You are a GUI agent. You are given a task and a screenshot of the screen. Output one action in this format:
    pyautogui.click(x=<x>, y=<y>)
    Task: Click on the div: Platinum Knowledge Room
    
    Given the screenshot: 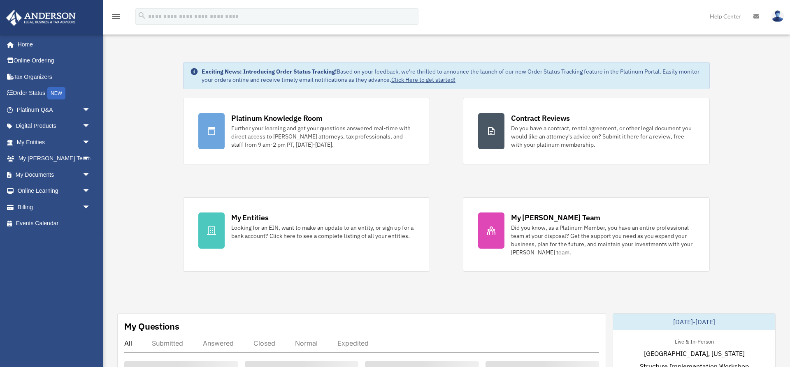 What is the action you would take?
    pyautogui.click(x=277, y=118)
    